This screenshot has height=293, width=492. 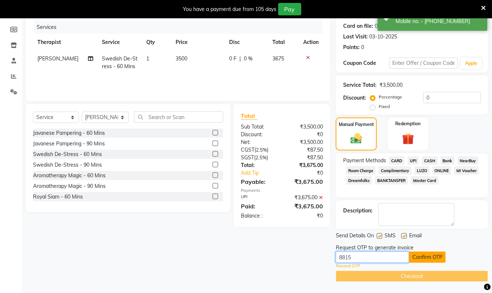 I want to click on span: 3675, so click(x=278, y=59).